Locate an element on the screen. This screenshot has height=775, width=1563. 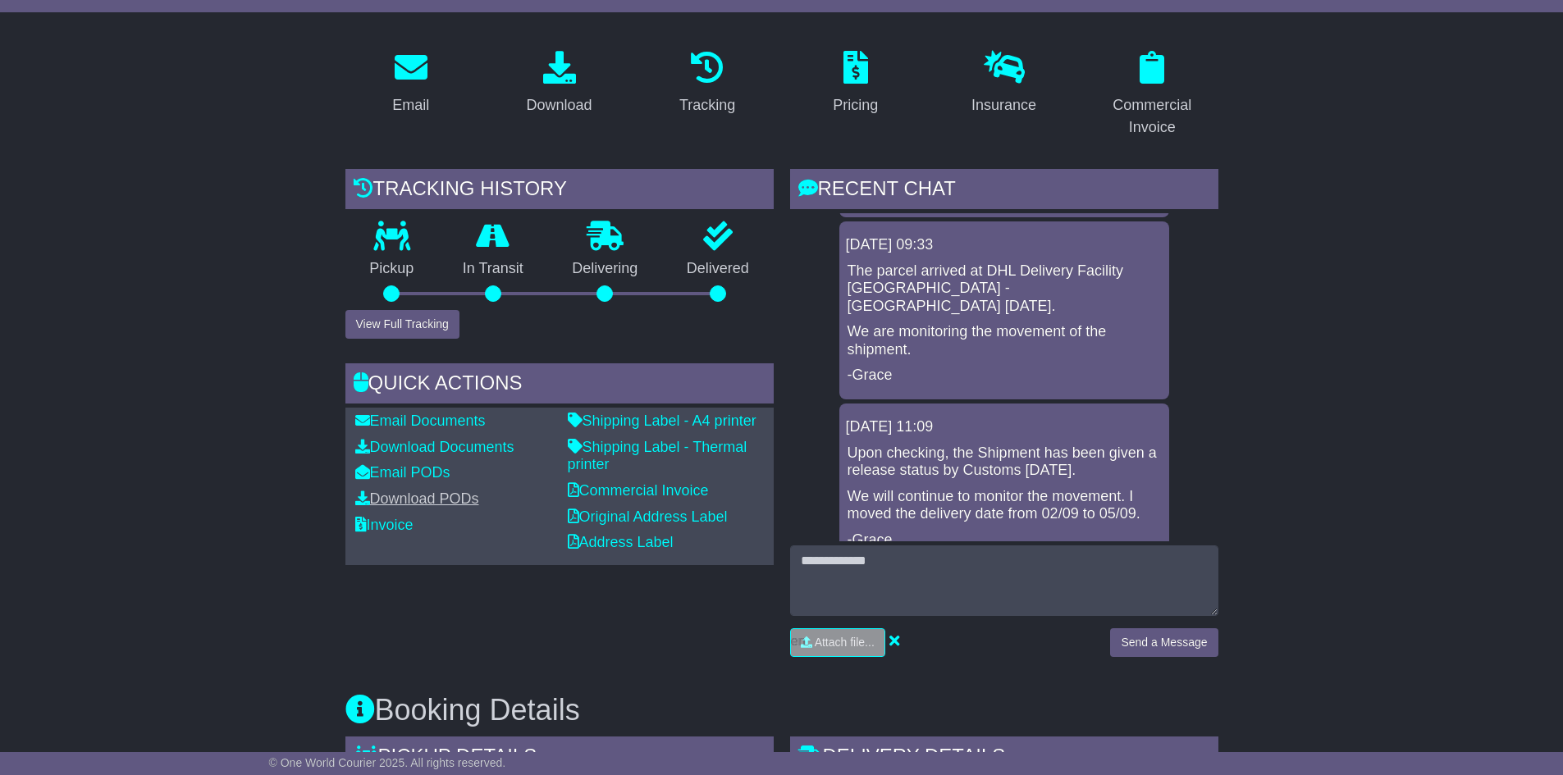
a: Invoice is located at coordinates (384, 525).